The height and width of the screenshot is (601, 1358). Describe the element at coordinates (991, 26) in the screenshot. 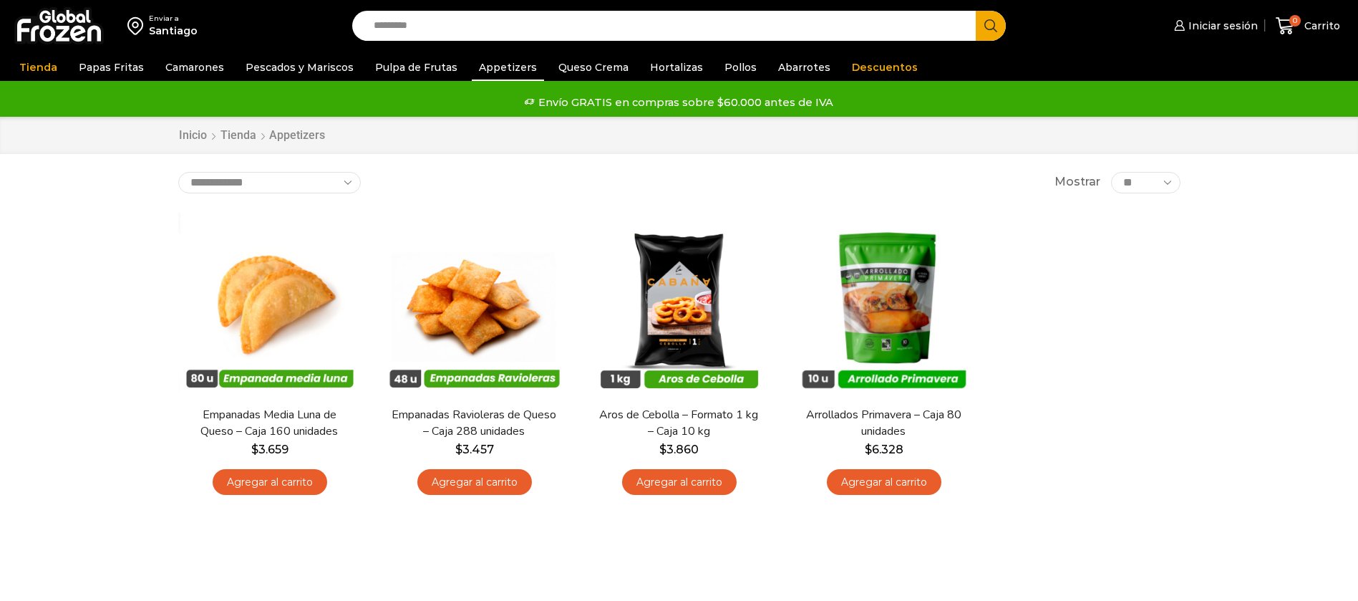

I see `button: Search button` at that location.